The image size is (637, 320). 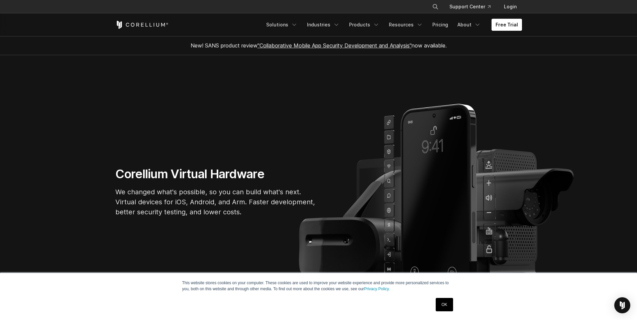 What do you see at coordinates (216, 174) in the screenshot?
I see `h1: Corellium Virtual Hardware` at bounding box center [216, 174].